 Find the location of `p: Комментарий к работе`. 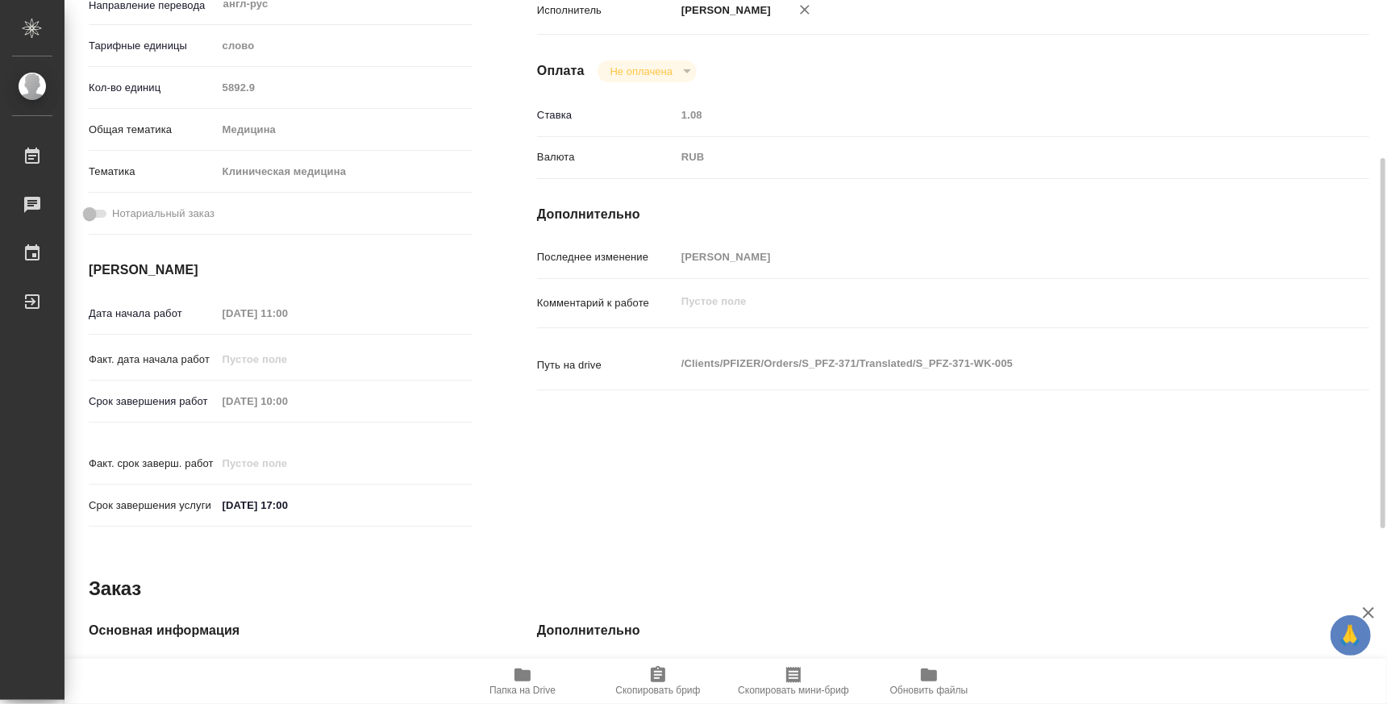

p: Комментарий к работе is located at coordinates (606, 303).